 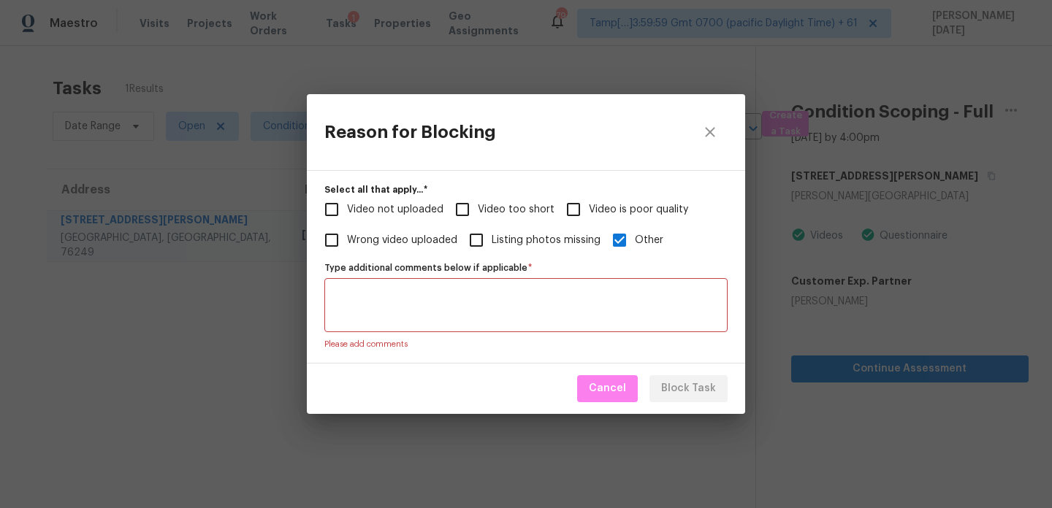 What do you see at coordinates (526, 305) in the screenshot?
I see `div: Additional Comments` at bounding box center [526, 305].